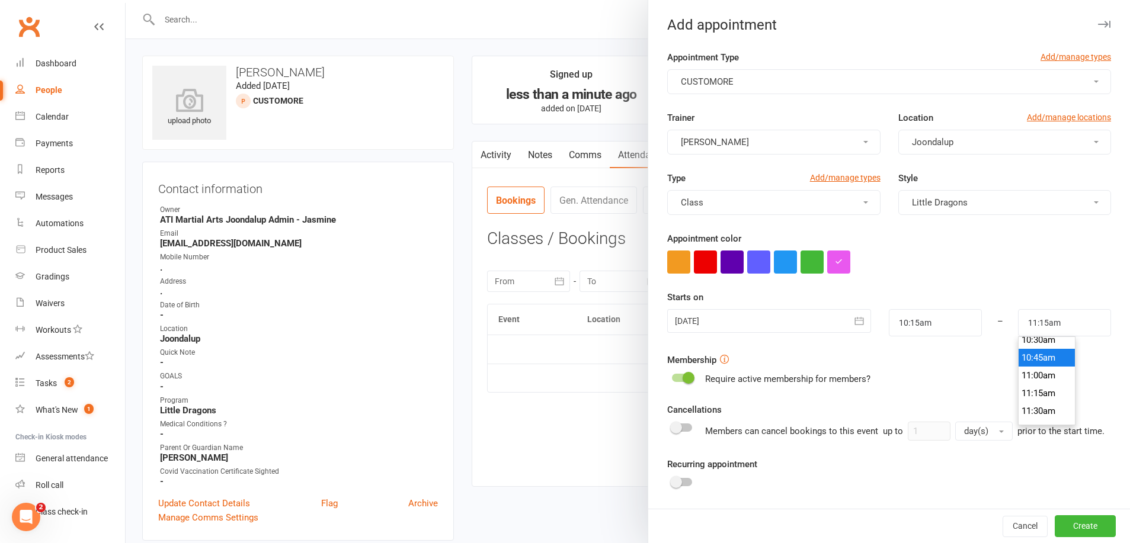  What do you see at coordinates (54, 143) in the screenshot?
I see `div: Payments` at bounding box center [54, 143].